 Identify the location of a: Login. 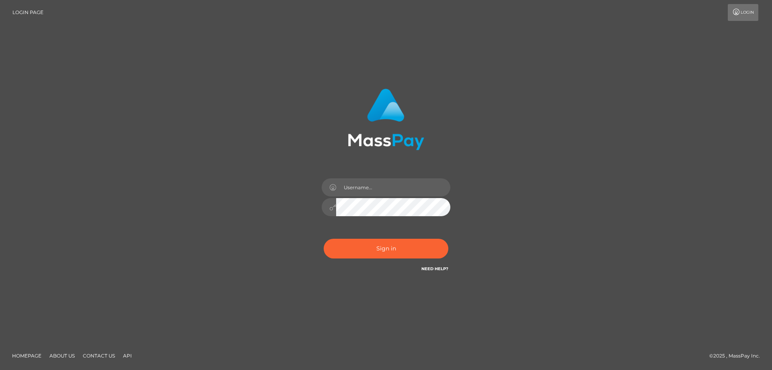
(743, 12).